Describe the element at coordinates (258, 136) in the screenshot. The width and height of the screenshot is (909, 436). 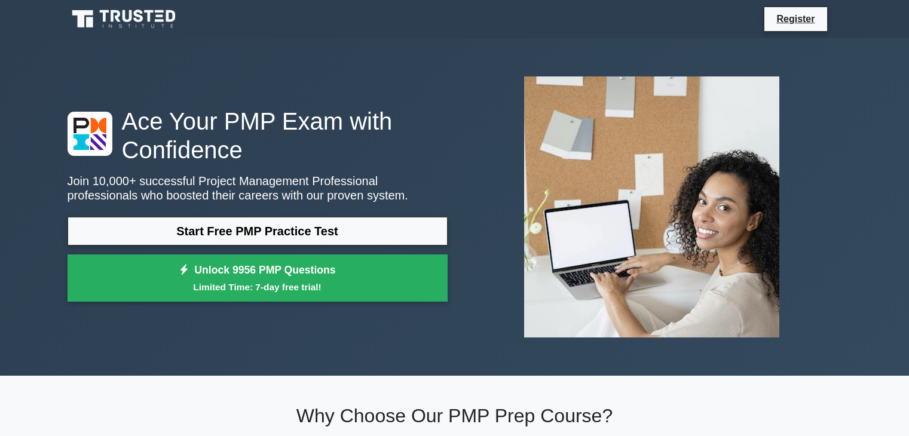
I see `h1: Ace Your PMP Exam with Confidence` at that location.